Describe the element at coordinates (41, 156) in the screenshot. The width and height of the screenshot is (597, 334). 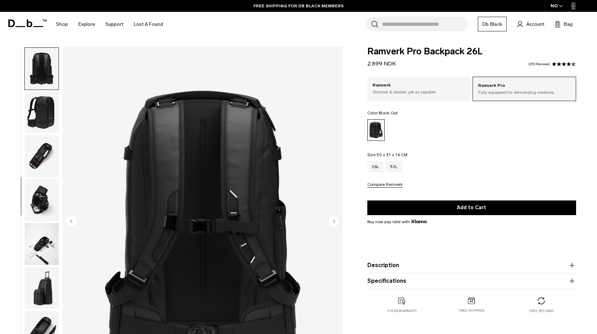
I see `img: Ramverk_pro_bacpack_26L_black_out_2024_3.png` at that location.